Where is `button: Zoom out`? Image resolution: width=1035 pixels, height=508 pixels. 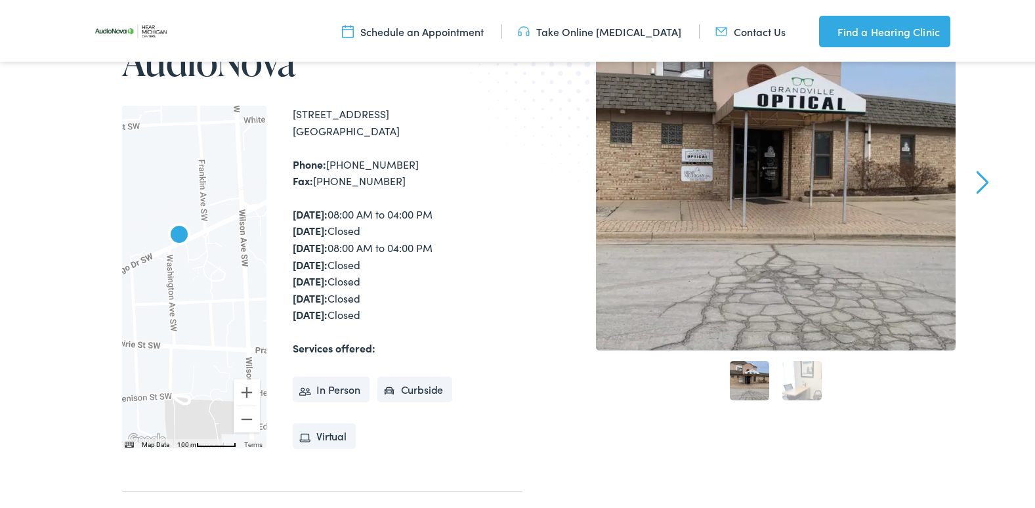
button: Zoom out is located at coordinates (247, 417).